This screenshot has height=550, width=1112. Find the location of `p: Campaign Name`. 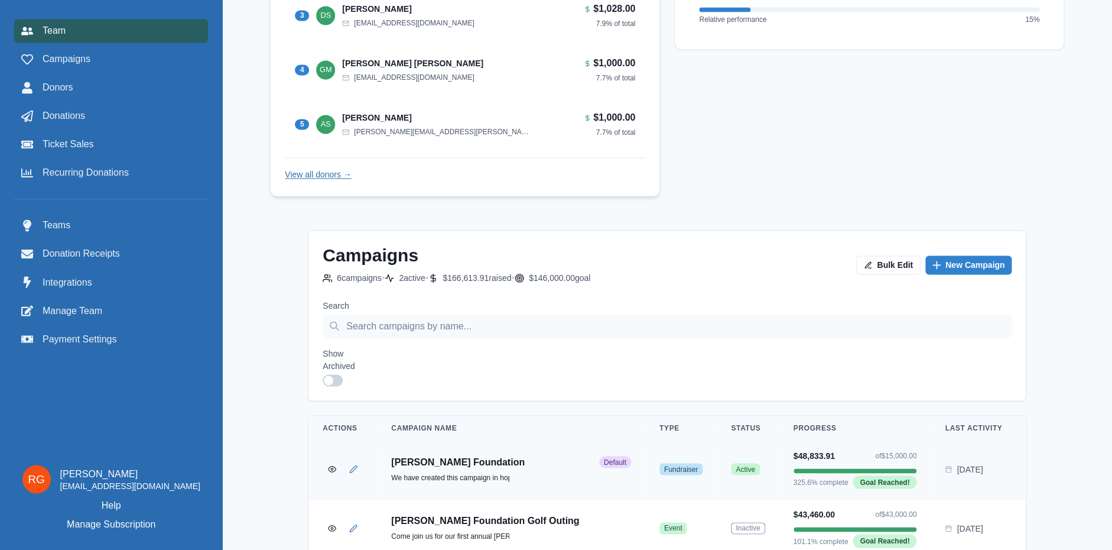

p: Campaign Name is located at coordinates (424, 427).